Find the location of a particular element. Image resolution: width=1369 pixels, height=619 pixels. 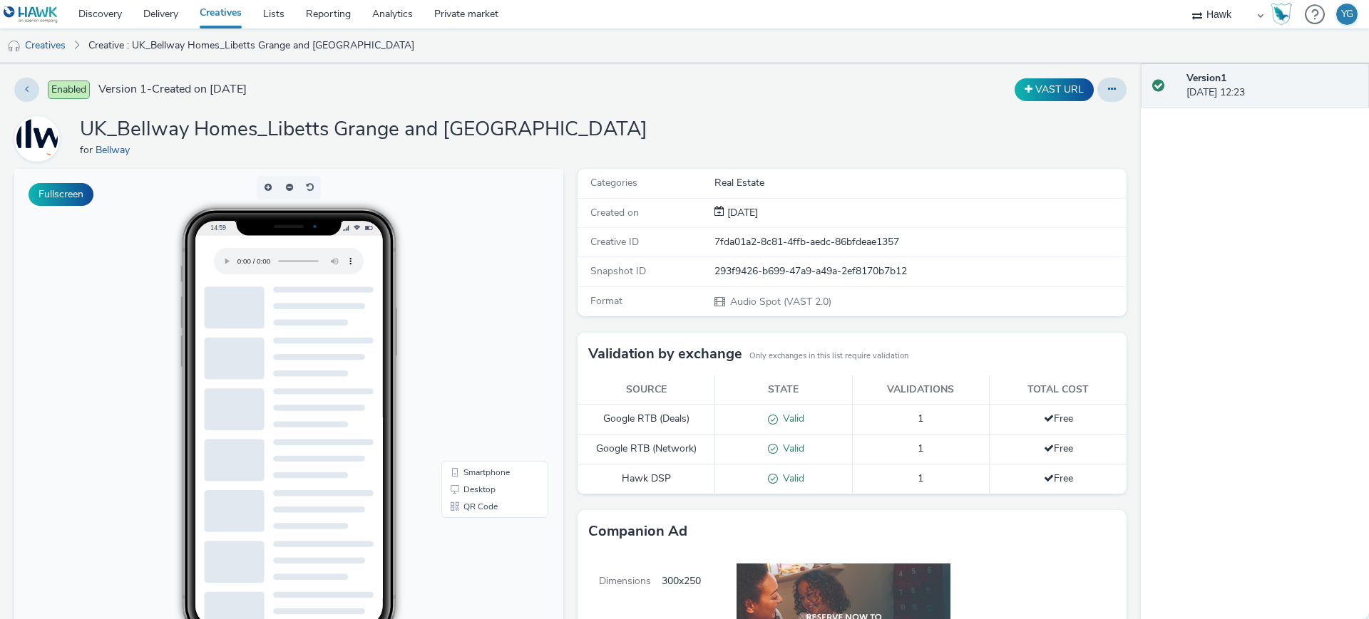

small: Only exchanges in this list require validation is located at coordinates (828, 356).